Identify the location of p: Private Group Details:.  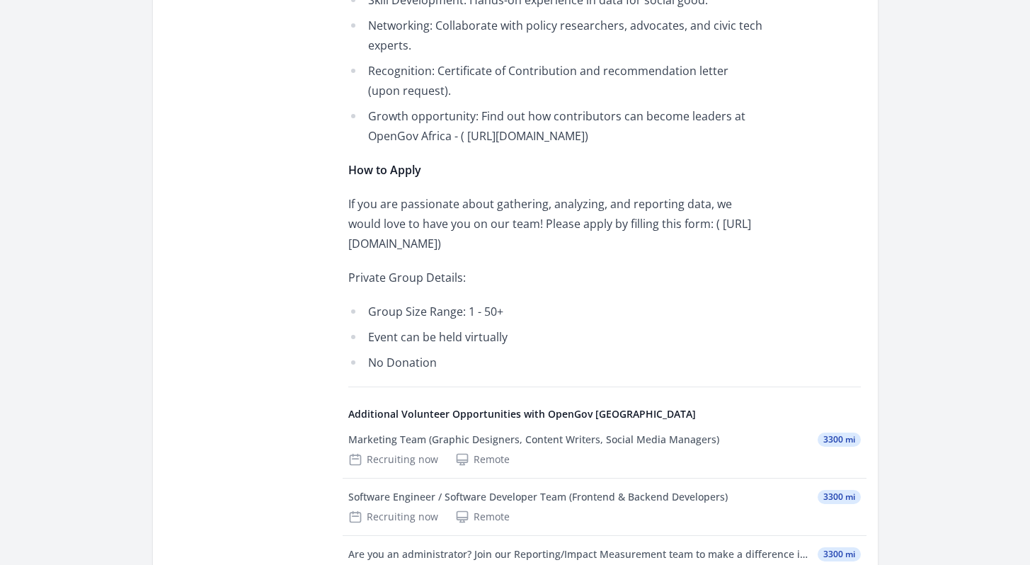
(555, 278).